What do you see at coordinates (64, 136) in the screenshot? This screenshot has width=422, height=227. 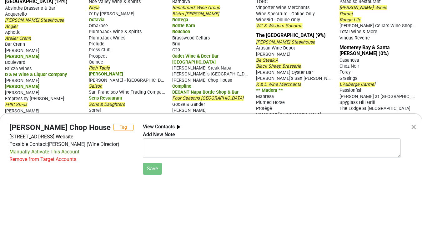 I see `span: Website` at bounding box center [64, 136].